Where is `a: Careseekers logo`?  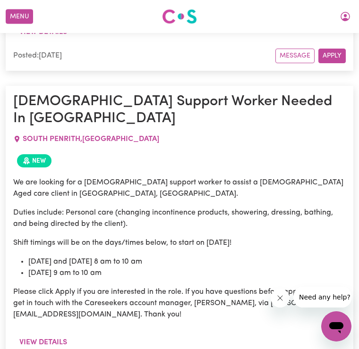 a: Careseekers logo is located at coordinates (179, 17).